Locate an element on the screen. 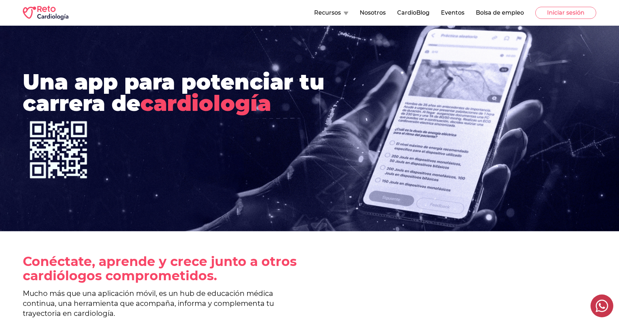 The height and width of the screenshot is (323, 619). h1: Conéctate, aprende y crece junto a otros cardiólogos comprometidos. is located at coordinates (163, 268).